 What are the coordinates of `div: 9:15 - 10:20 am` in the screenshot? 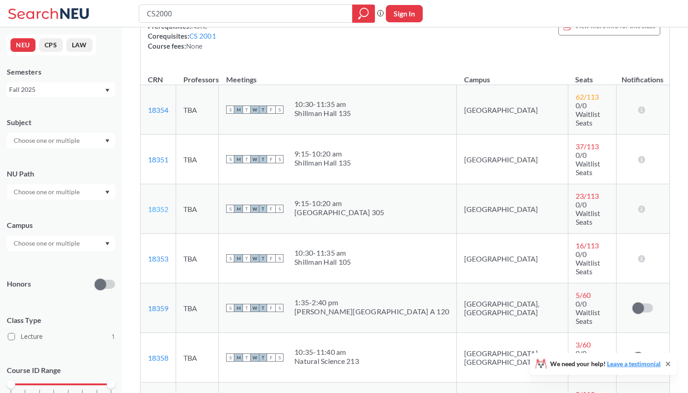 It's located at (339, 203).